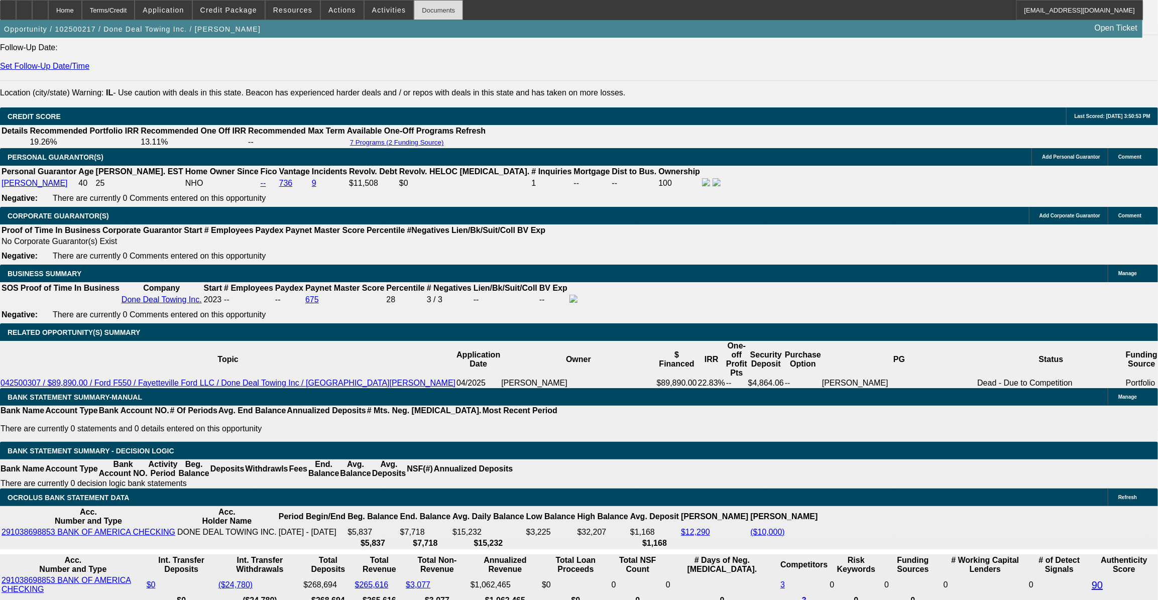 The image size is (1158, 600). I want to click on th: Competitors, so click(804, 565).